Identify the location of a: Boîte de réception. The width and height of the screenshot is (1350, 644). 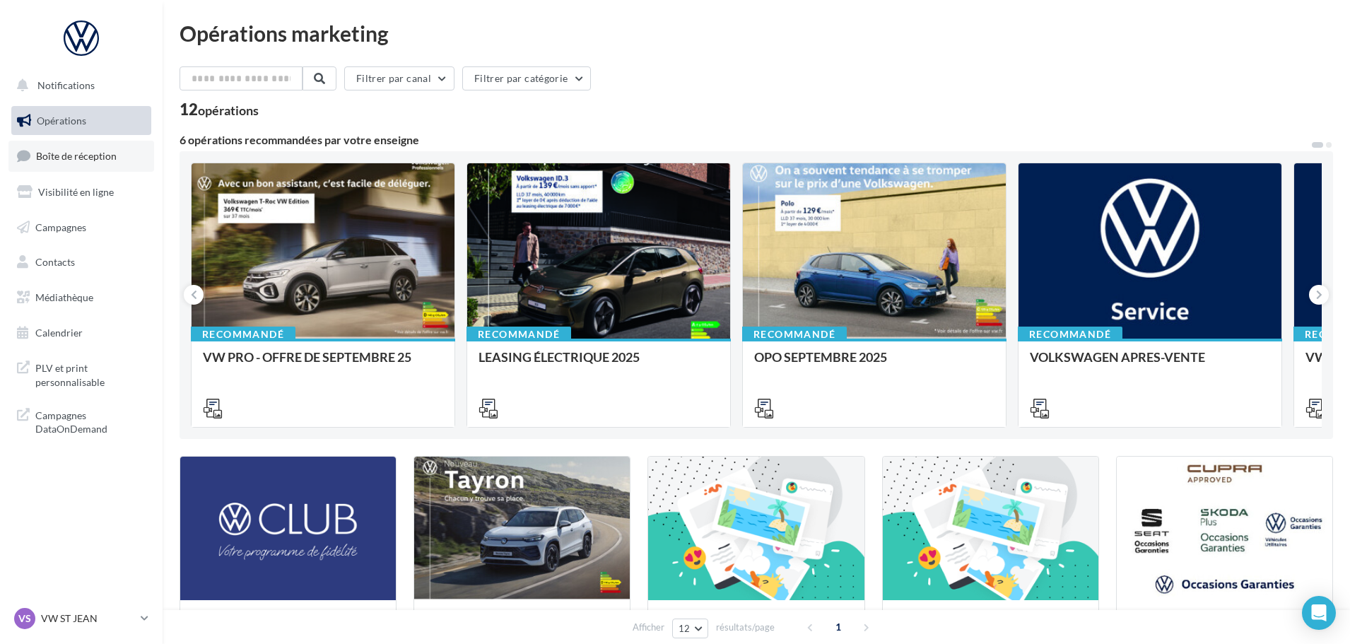
(81, 156).